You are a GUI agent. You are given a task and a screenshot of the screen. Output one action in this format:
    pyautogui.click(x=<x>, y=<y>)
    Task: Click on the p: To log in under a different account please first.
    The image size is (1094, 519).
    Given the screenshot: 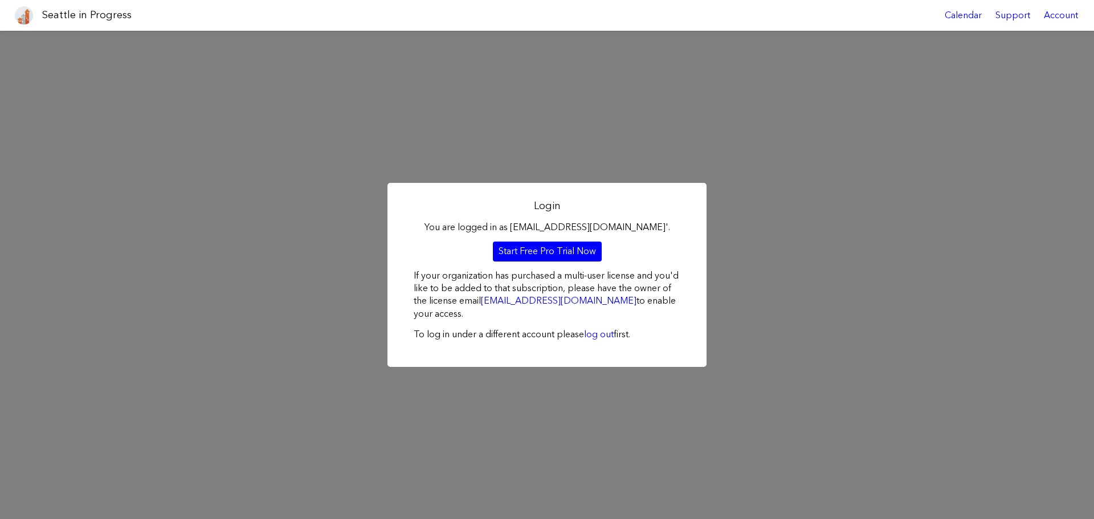 What is the action you would take?
    pyautogui.click(x=547, y=334)
    